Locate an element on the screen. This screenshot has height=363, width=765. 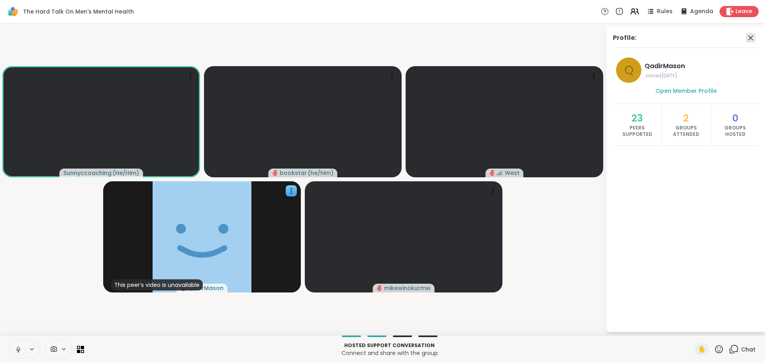
span: 0 is located at coordinates (735, 118).